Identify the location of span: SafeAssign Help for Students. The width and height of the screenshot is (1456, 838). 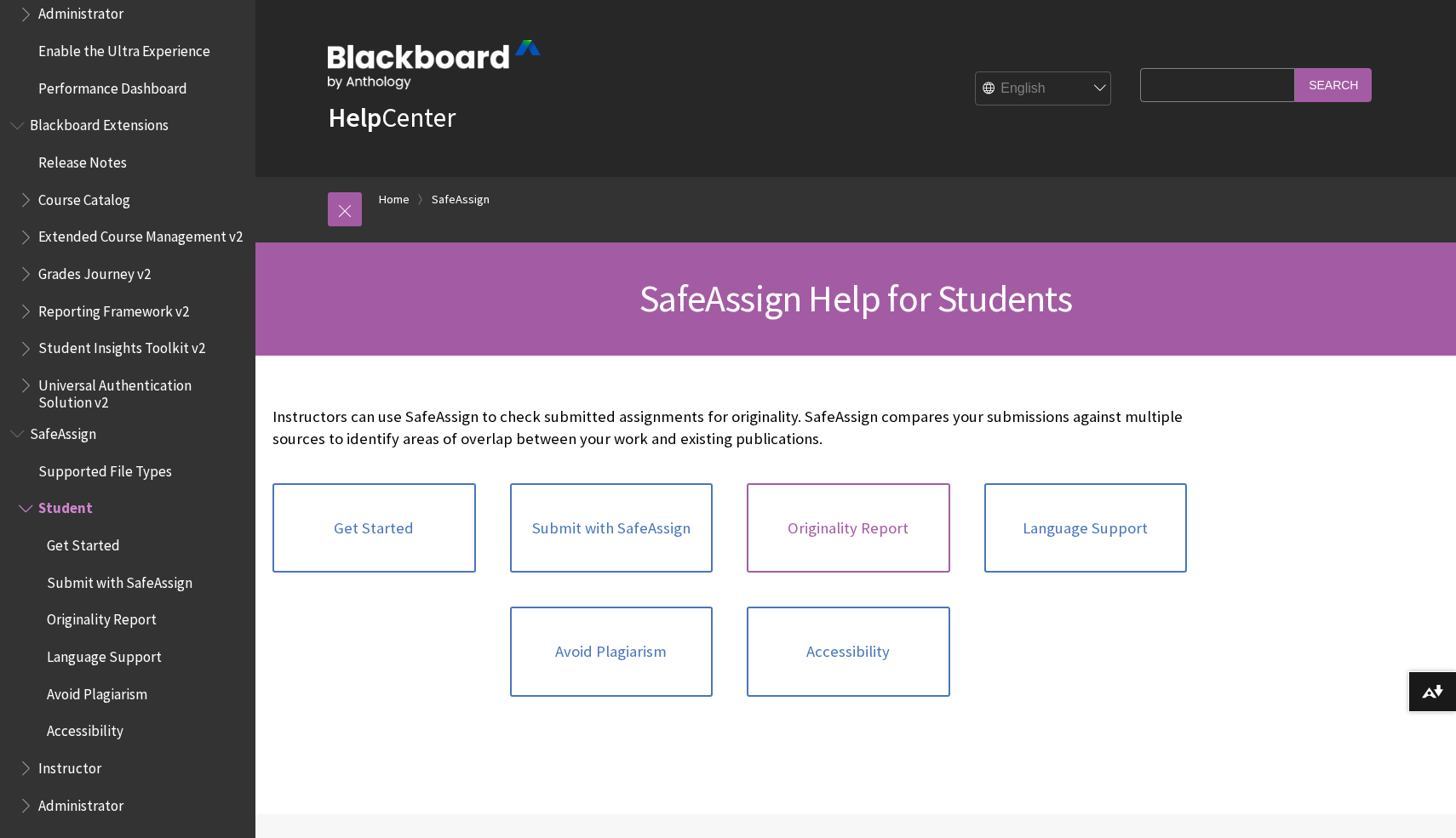
(856, 298).